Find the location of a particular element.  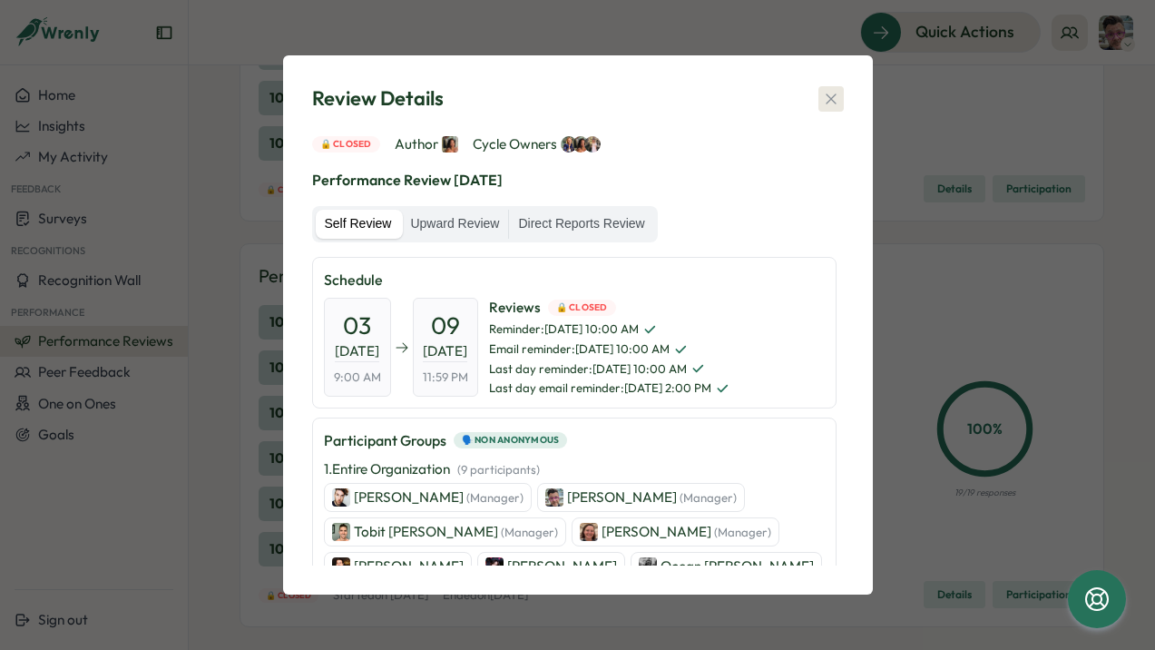

span: 03 is located at coordinates (357, 325).